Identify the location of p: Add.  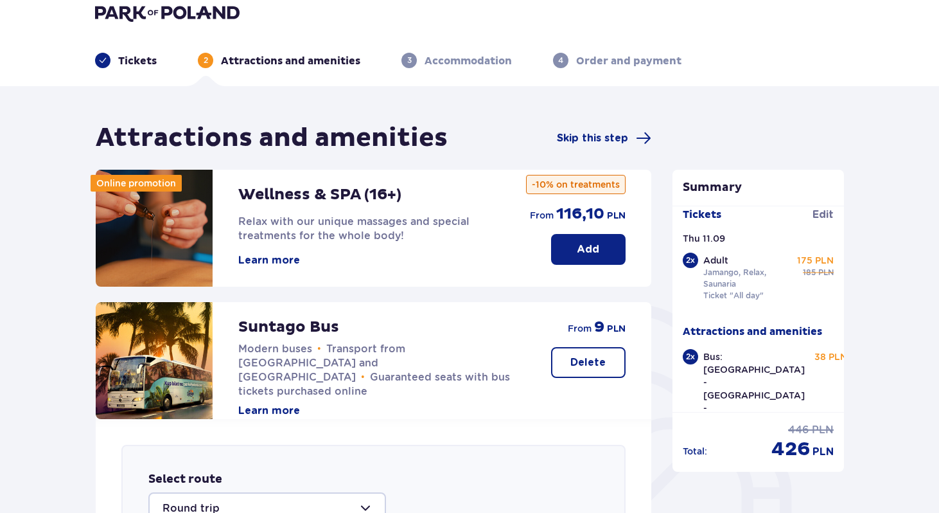
(588, 249).